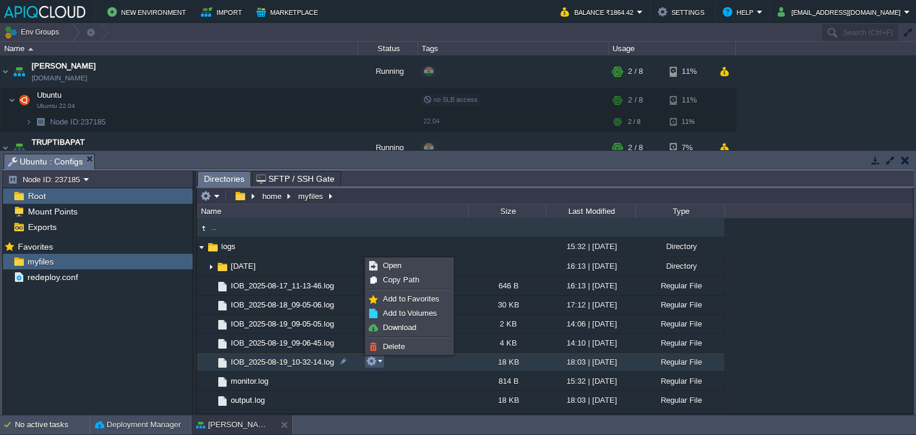  What do you see at coordinates (400, 327) in the screenshot?
I see `span: Download` at bounding box center [400, 327].